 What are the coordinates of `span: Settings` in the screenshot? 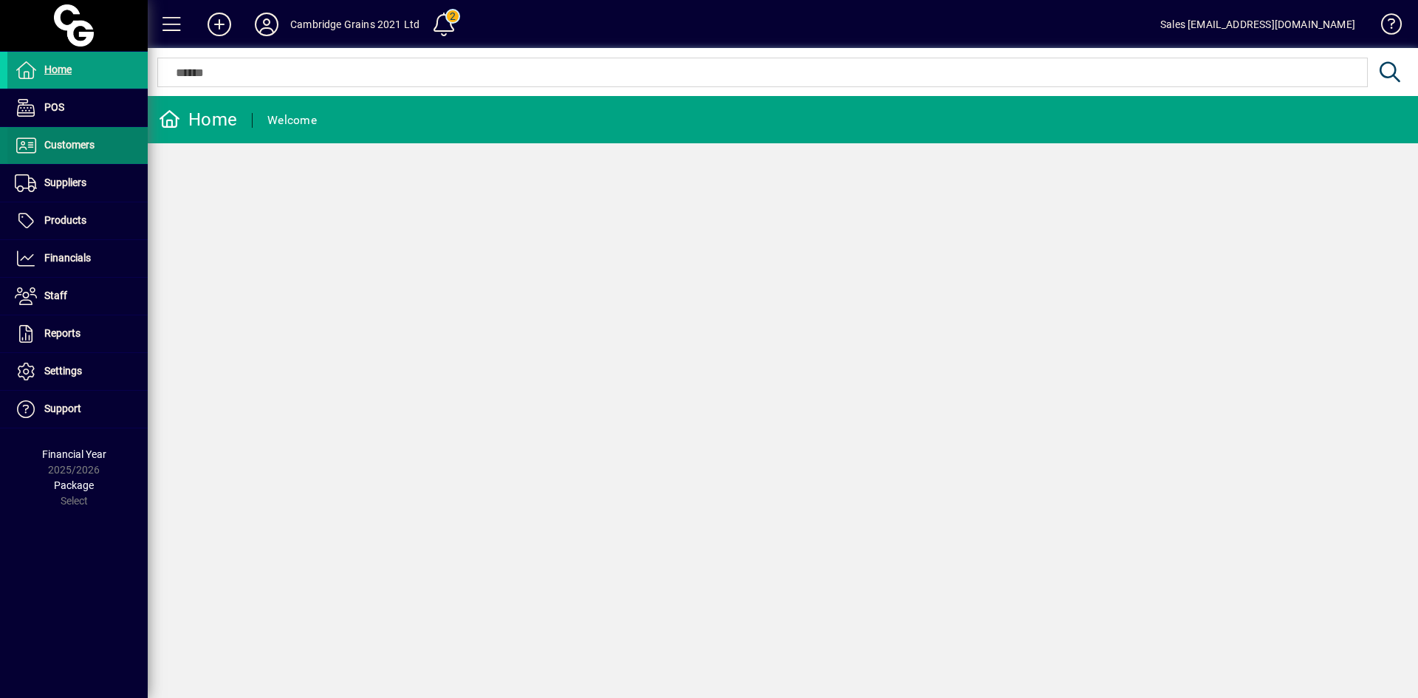 It's located at (63, 371).